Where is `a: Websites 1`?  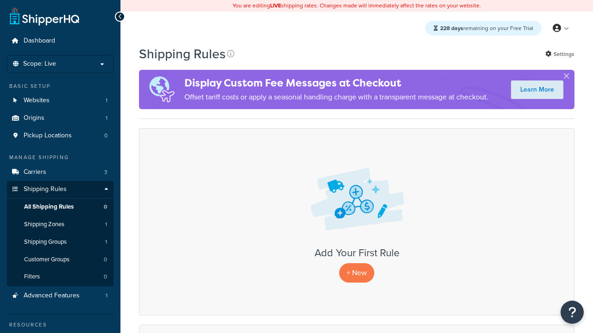
a: Websites 1 is located at coordinates (60, 100).